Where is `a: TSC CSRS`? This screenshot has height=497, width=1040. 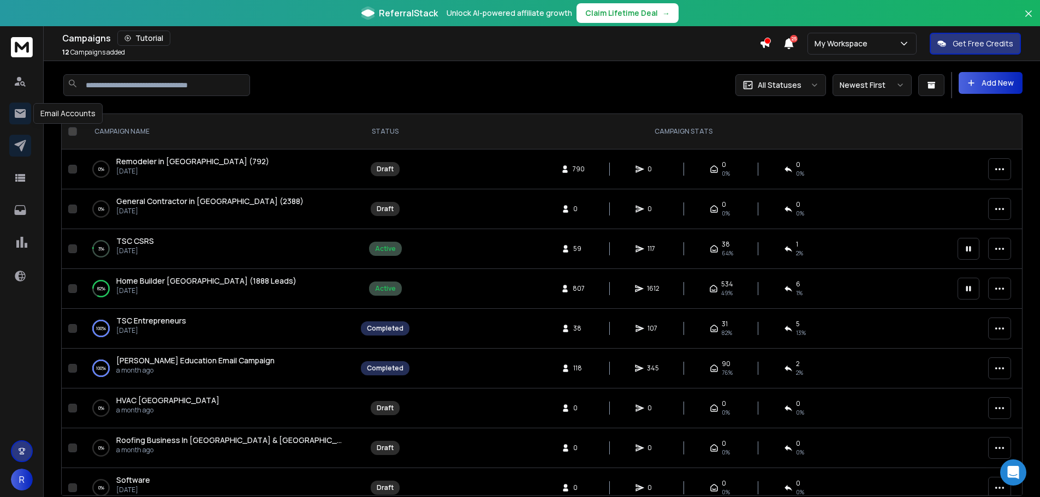
a: TSC CSRS is located at coordinates (135, 241).